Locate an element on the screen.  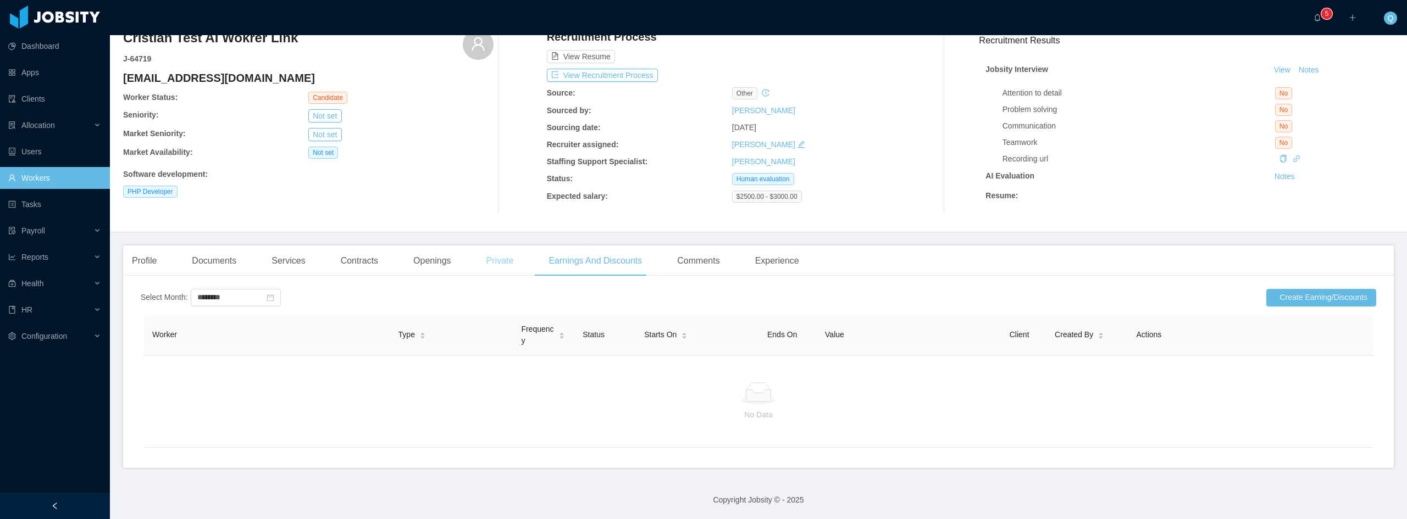
div: Teamwork is located at coordinates (1139, 142).